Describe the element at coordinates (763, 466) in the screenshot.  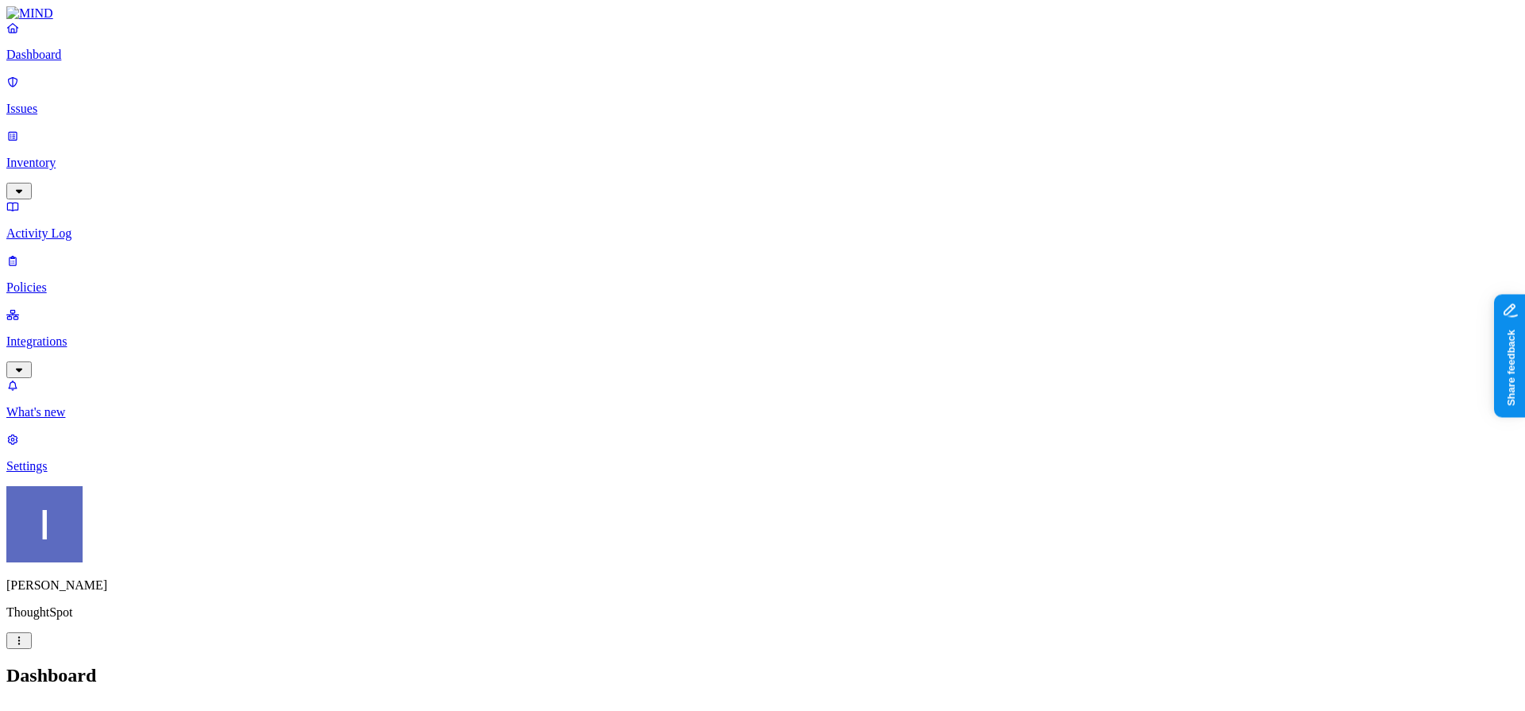
I see `p: Settings` at that location.